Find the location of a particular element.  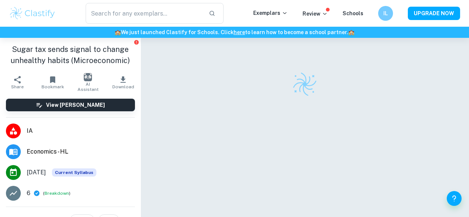

h1: Sugar tax sends signal to change unhealthy habits (Microeconomic) is located at coordinates (70, 55).